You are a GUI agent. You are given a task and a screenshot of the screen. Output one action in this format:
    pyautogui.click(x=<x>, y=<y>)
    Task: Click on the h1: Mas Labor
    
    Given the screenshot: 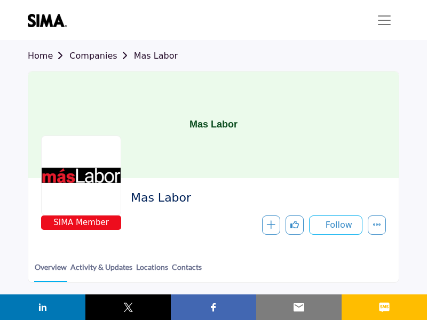 What is the action you would take?
    pyautogui.click(x=214, y=125)
    